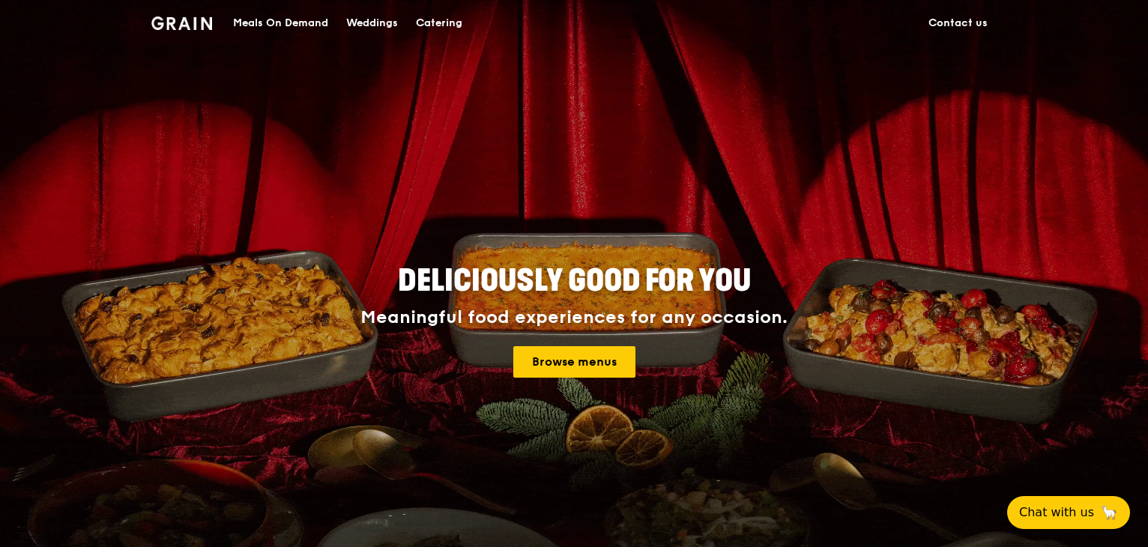  What do you see at coordinates (574, 281) in the screenshot?
I see `span: Deliciously good for you` at bounding box center [574, 281].